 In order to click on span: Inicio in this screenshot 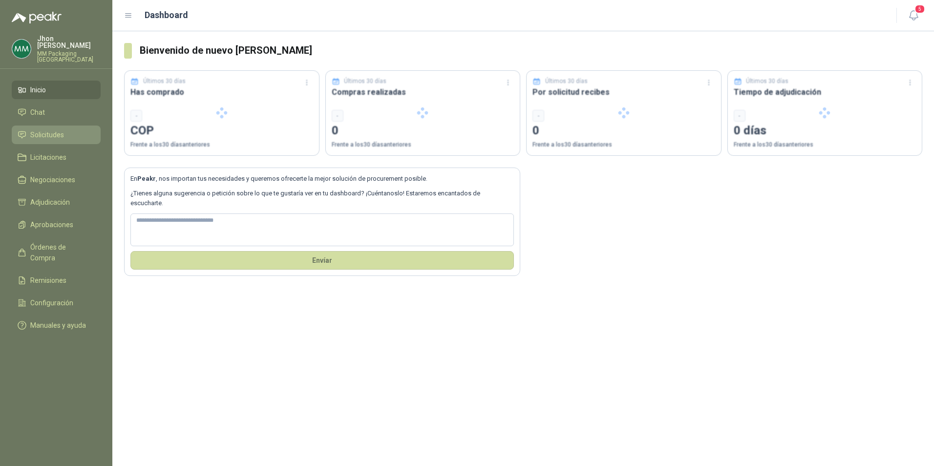, I will do `click(38, 90)`.